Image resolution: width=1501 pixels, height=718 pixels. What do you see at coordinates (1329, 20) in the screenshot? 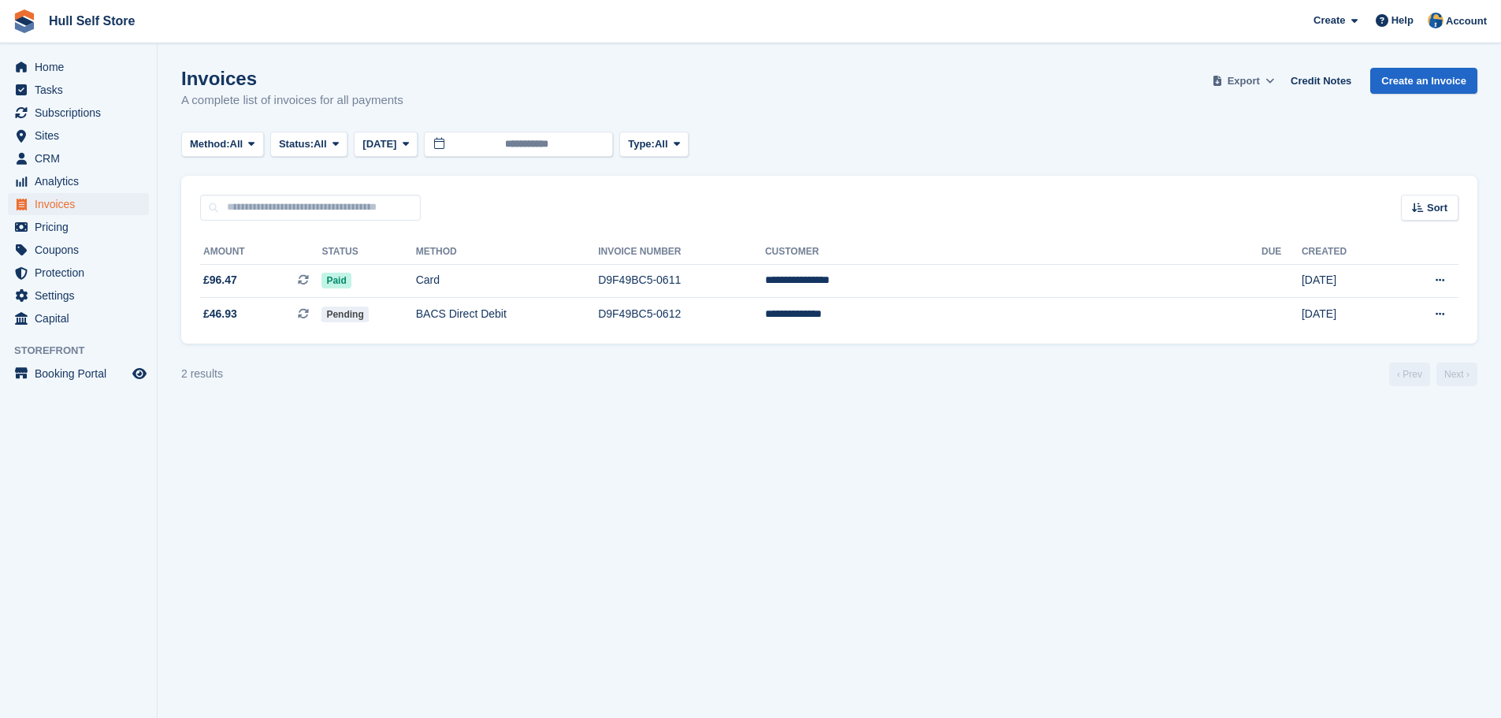
I see `span: Create` at bounding box center [1329, 20].